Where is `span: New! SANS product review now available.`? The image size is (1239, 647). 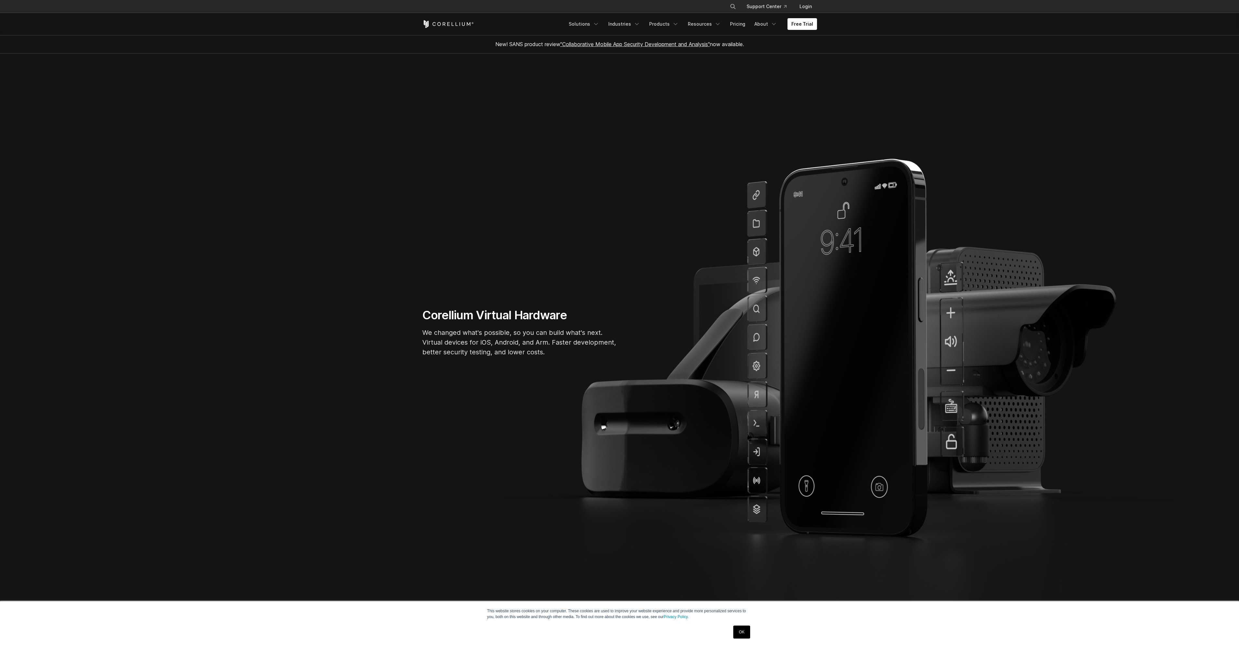
span: New! SANS product review now available. is located at coordinates (620, 44).